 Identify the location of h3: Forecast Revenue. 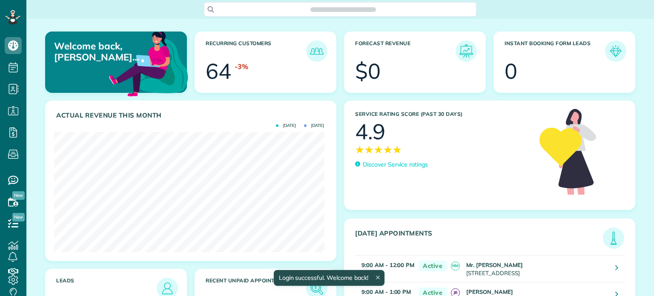
(405, 51).